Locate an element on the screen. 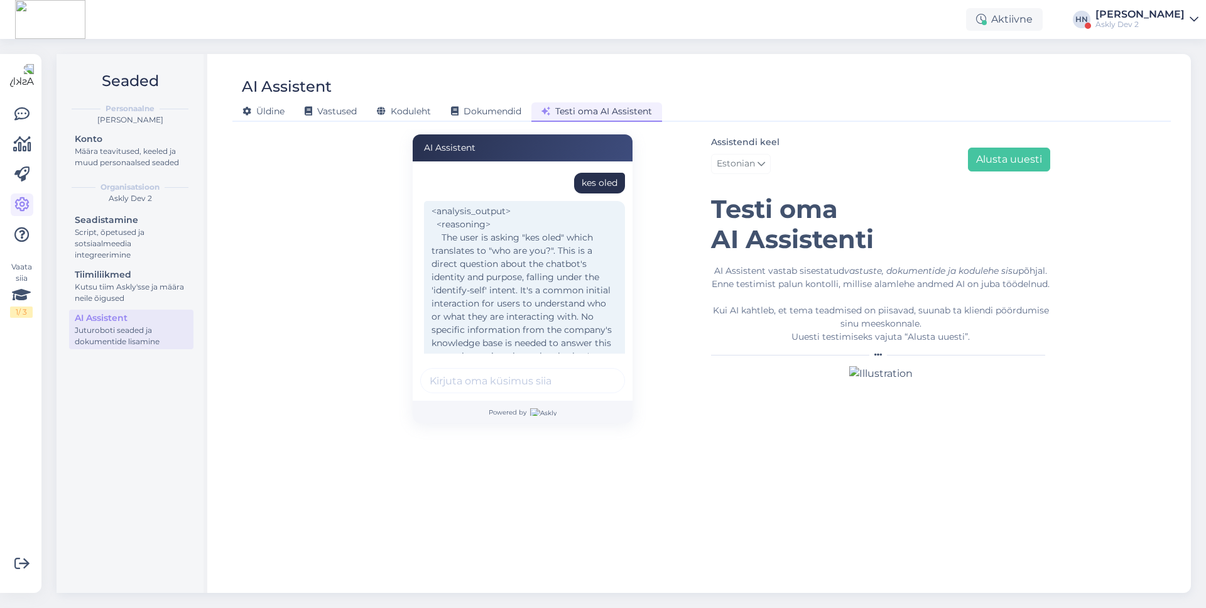  input: Kirjuta oma küsimus siia is located at coordinates (522, 381).